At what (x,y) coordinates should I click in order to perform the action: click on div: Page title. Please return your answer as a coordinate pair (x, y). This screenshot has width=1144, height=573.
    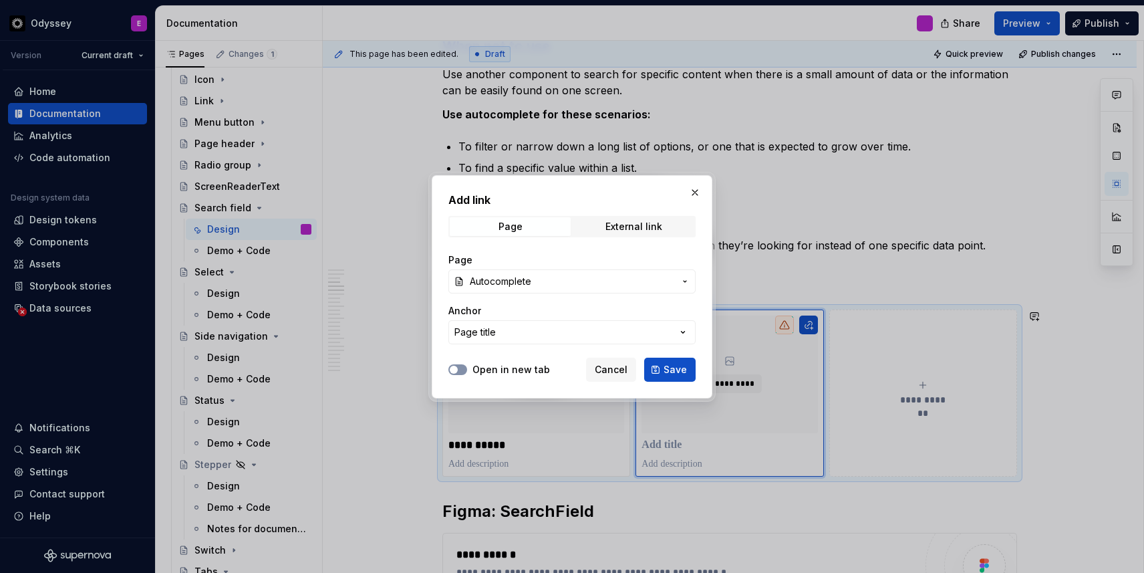
    Looking at the image, I should click on (475, 332).